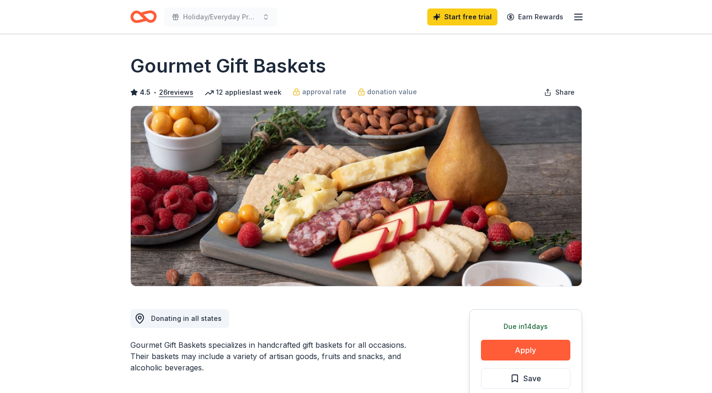 The height and width of the screenshot is (393, 712). Describe the element at coordinates (144, 16) in the screenshot. I see `a: Home` at that location.